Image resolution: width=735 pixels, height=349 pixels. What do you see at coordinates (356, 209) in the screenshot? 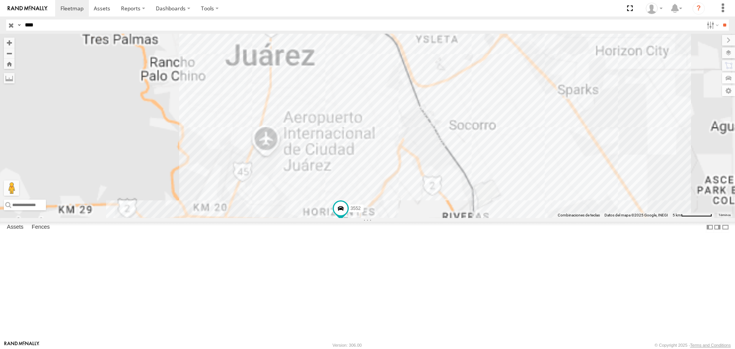
I see `span: 3552` at bounding box center [356, 209].